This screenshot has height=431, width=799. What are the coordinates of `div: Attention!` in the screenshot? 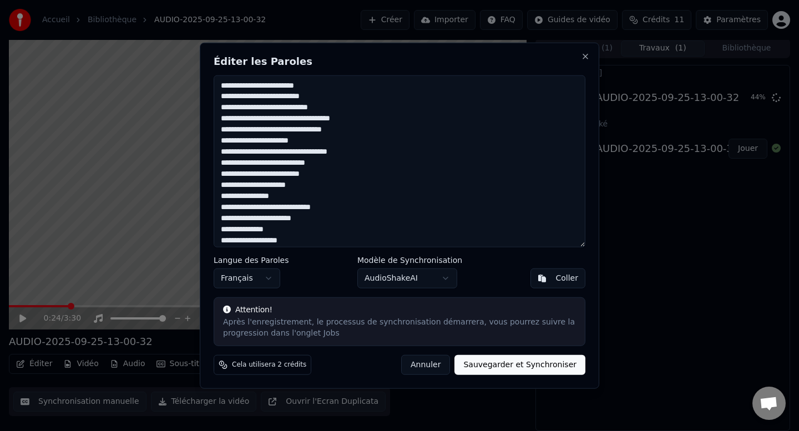 It's located at (400, 310).